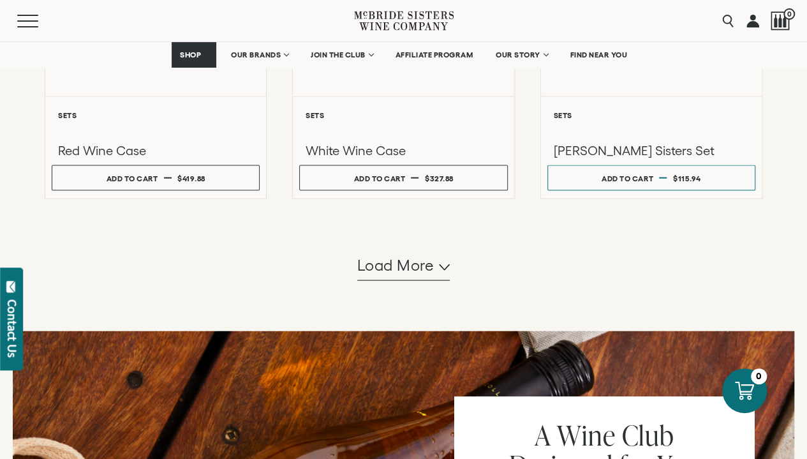 The width and height of the screenshot is (807, 459). What do you see at coordinates (687, 178) in the screenshot?
I see `span: $115.94` at bounding box center [687, 178].